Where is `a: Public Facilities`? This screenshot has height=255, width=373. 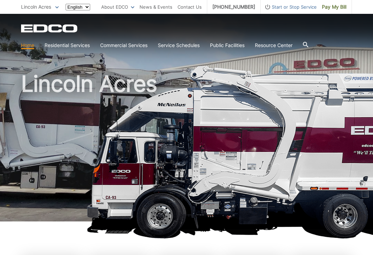 a: Public Facilities is located at coordinates (227, 45).